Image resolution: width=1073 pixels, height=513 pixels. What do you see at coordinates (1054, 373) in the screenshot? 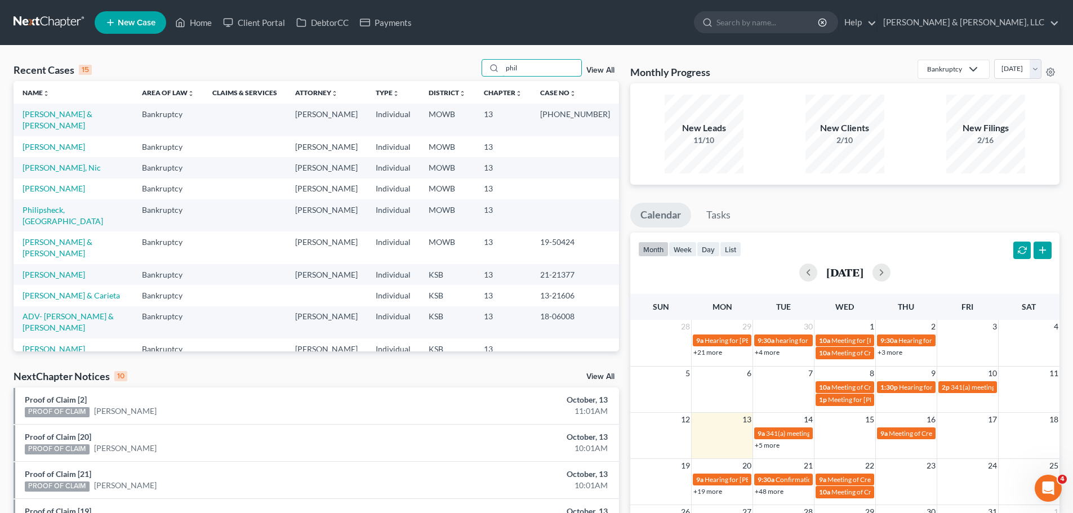
I see `span: 11` at bounding box center [1054, 373].